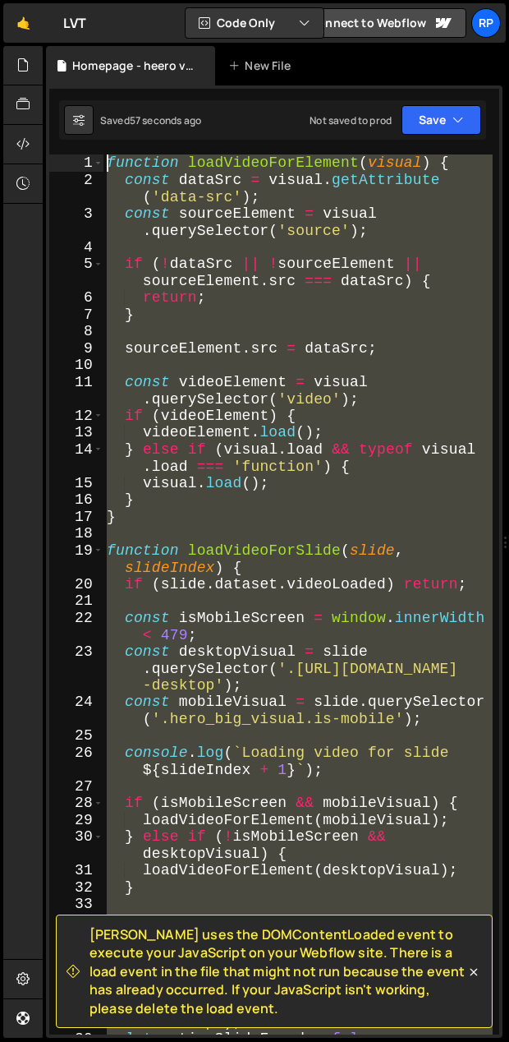  Describe the element at coordinates (351, 120) in the screenshot. I see `div: Not saved to prod` at that location.